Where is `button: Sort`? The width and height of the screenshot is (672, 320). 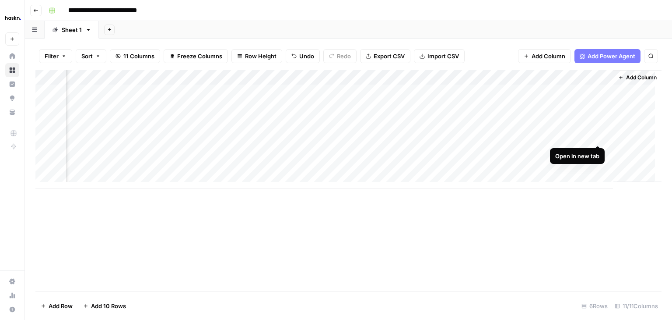
button: Sort is located at coordinates (91, 56).